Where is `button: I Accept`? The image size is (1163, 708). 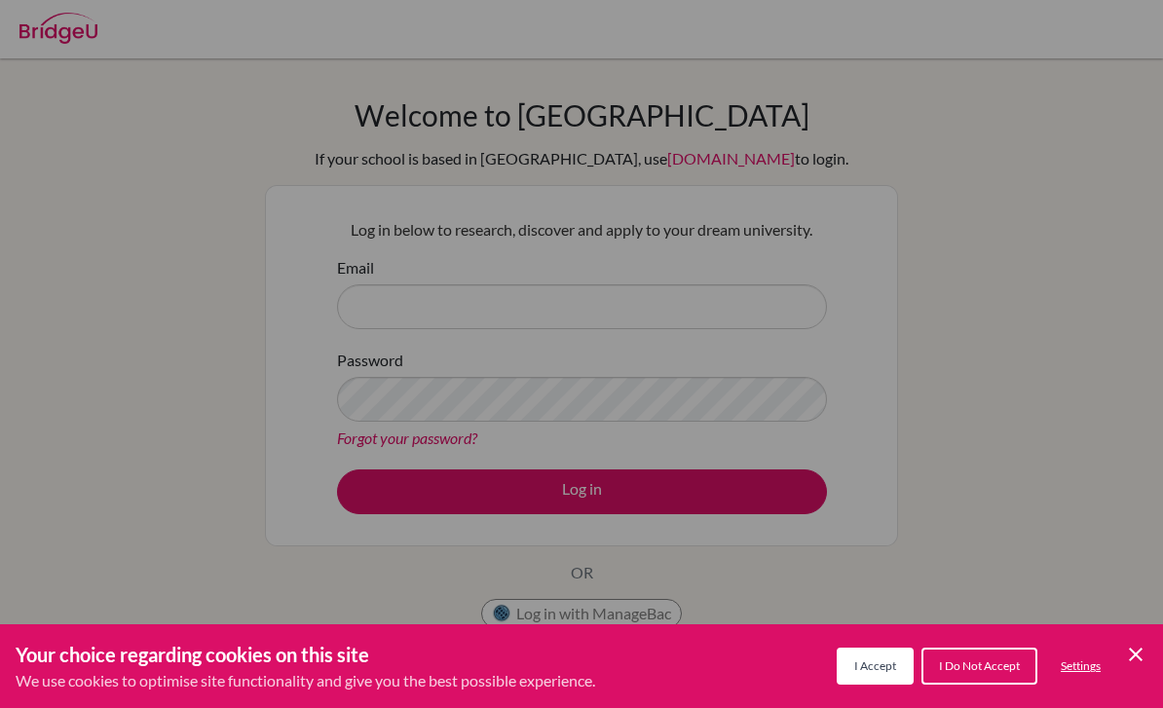
button: I Accept is located at coordinates (875, 666).